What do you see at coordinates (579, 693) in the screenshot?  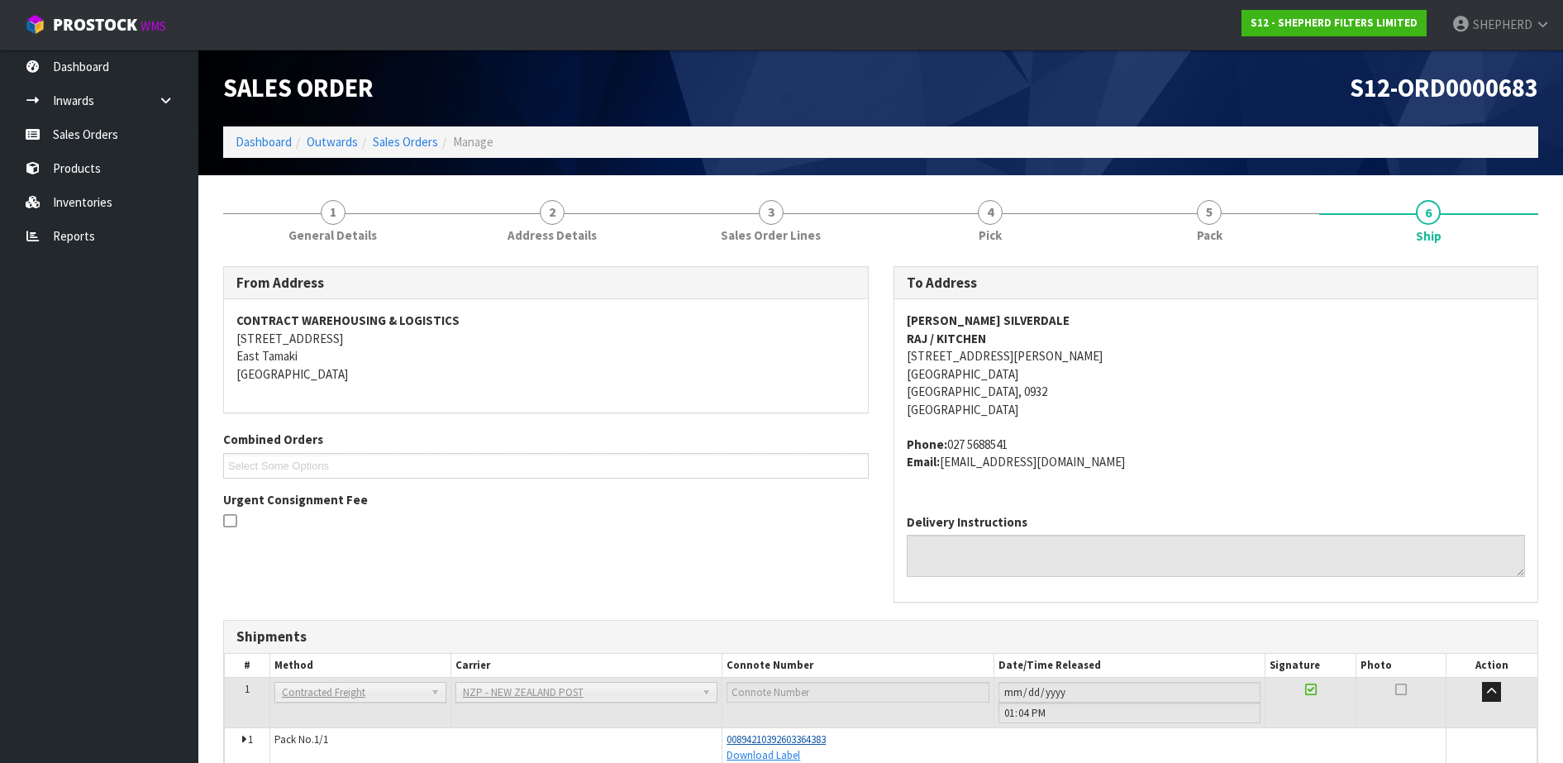 I see `span: NZP - NEW ZEALAND POST` at bounding box center [579, 693].